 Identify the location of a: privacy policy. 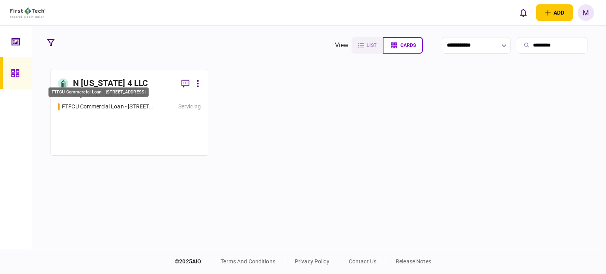
(312, 262).